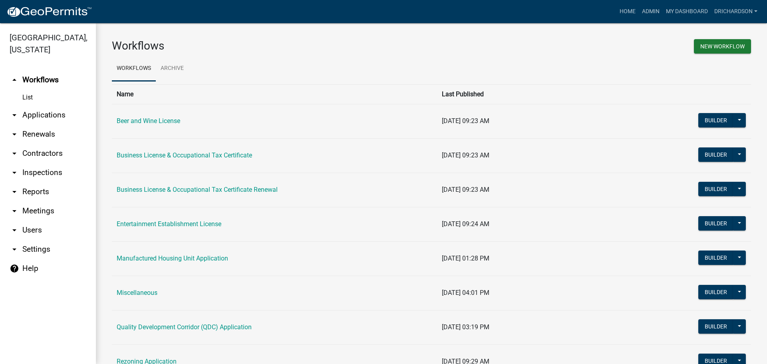 The image size is (767, 364). I want to click on a: Archive, so click(172, 69).